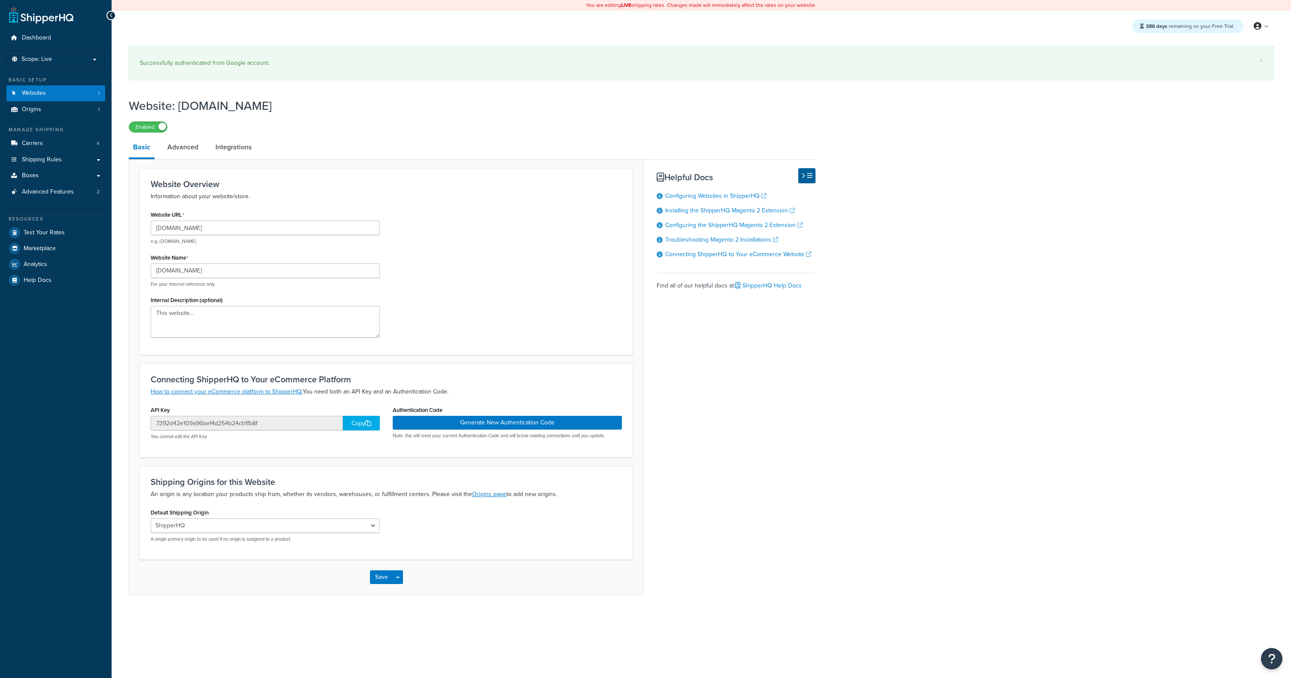 The width and height of the screenshot is (1291, 678). What do you see at coordinates (768, 285) in the screenshot?
I see `a: ShipperHQ Help Docs` at bounding box center [768, 285].